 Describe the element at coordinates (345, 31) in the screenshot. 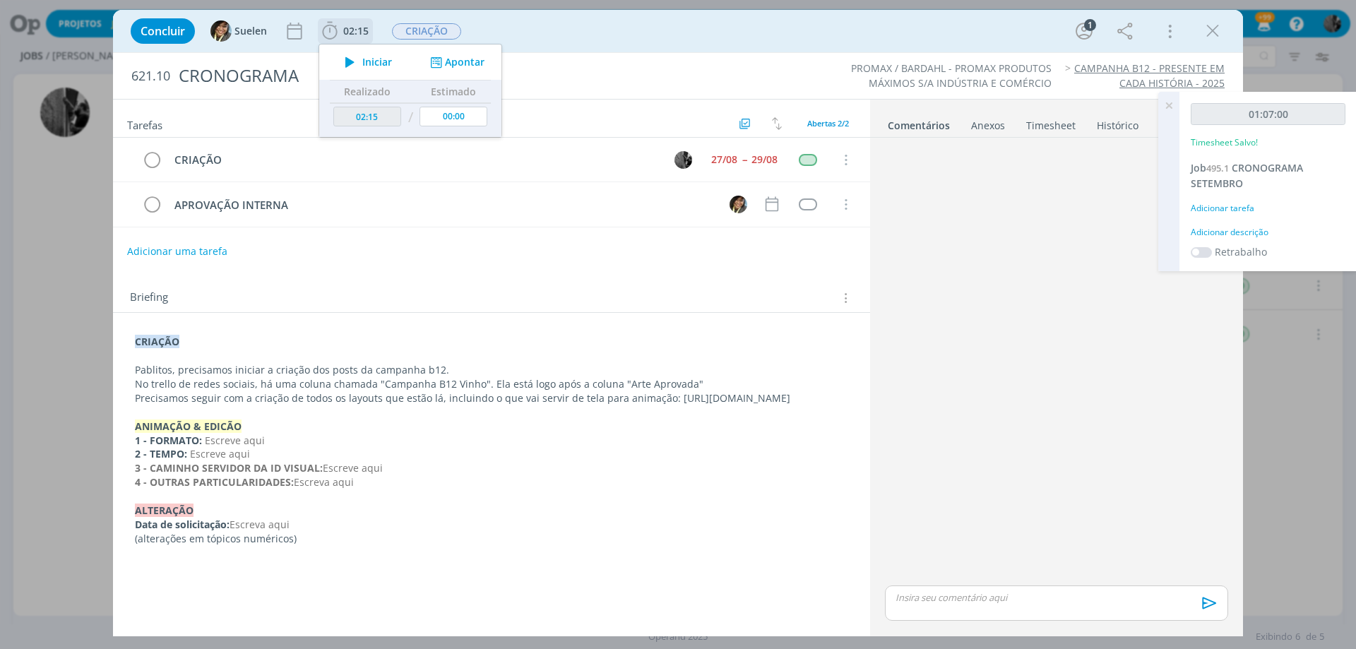

I see `button: 02:15` at that location.